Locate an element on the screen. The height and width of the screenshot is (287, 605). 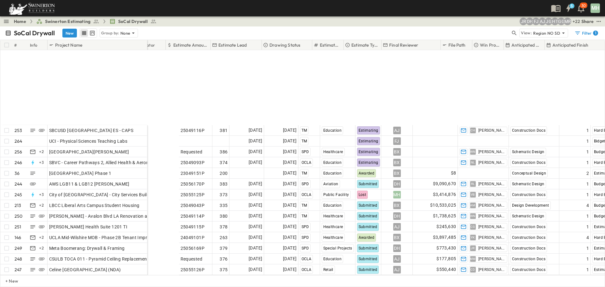
span: CSULB TOCA 011 - Pyramid Ceiling Replacement is located at coordinates (99, 259).